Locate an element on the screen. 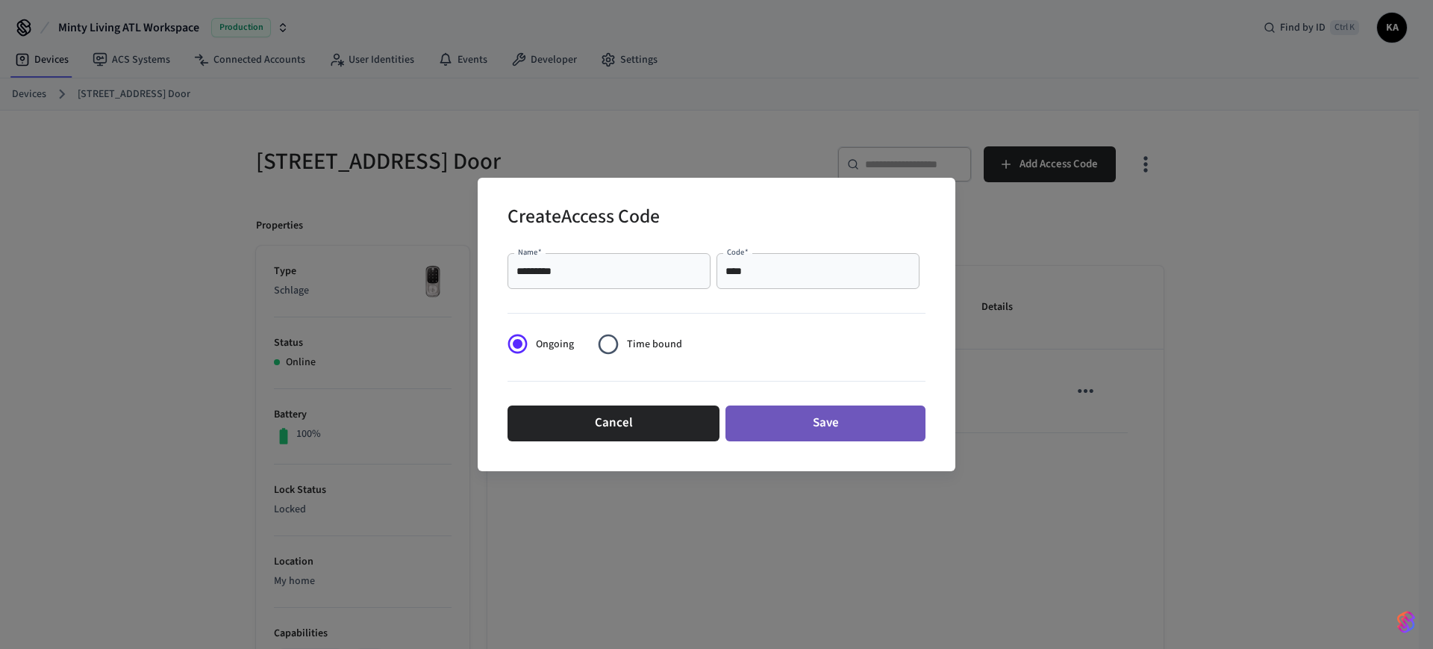  button: Cancel is located at coordinates (613, 423).